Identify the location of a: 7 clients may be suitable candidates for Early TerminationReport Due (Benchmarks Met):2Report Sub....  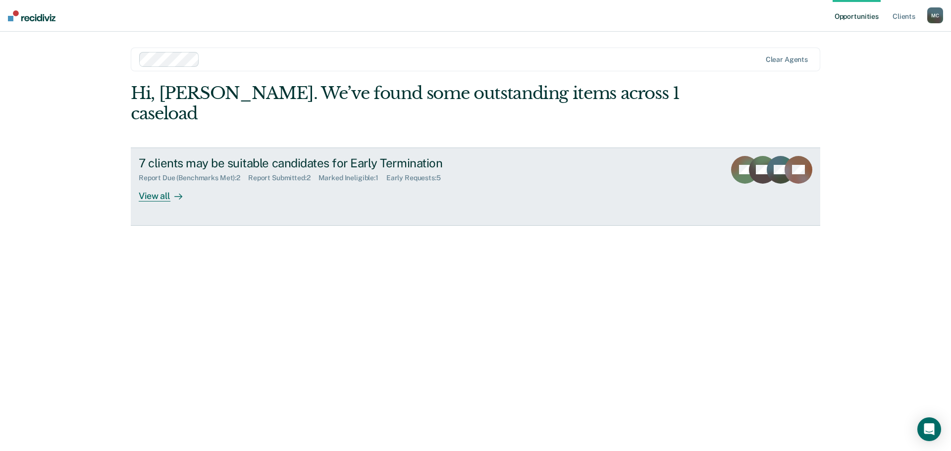
(475, 187).